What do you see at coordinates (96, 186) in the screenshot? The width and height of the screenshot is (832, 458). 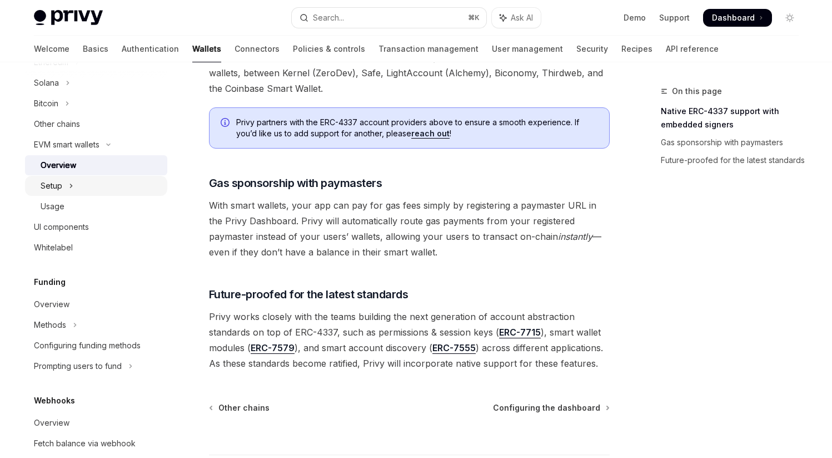 I see `button: Toggle Setup section` at bounding box center [96, 186].